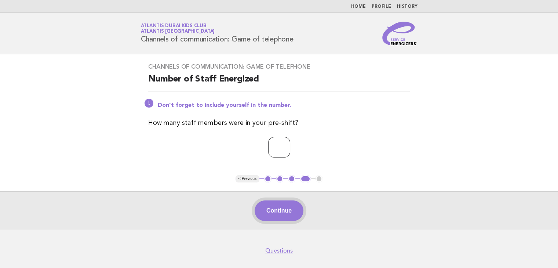  What do you see at coordinates (280, 179) in the screenshot?
I see `button: 2` at bounding box center [280, 179].